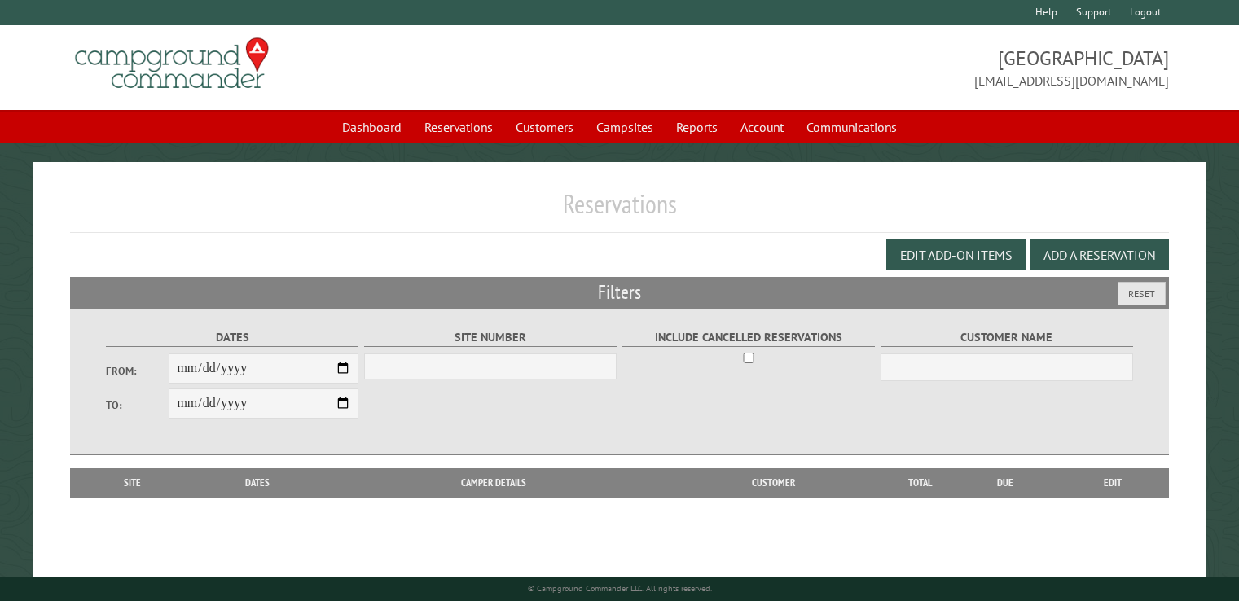 The height and width of the screenshot is (601, 1239). I want to click on th: Customer, so click(773, 483).